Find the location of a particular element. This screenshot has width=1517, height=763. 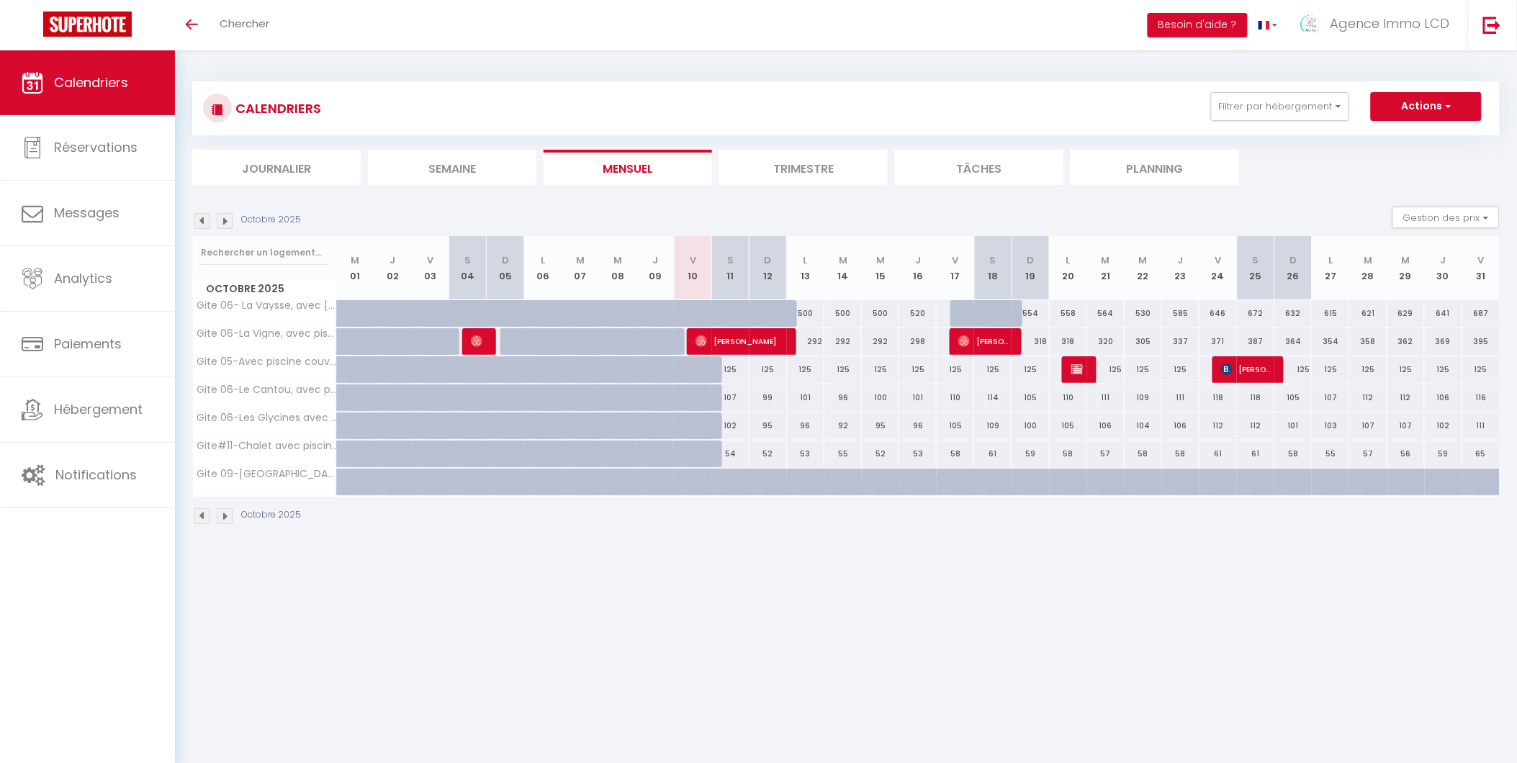

th: 10 is located at coordinates (692, 268).